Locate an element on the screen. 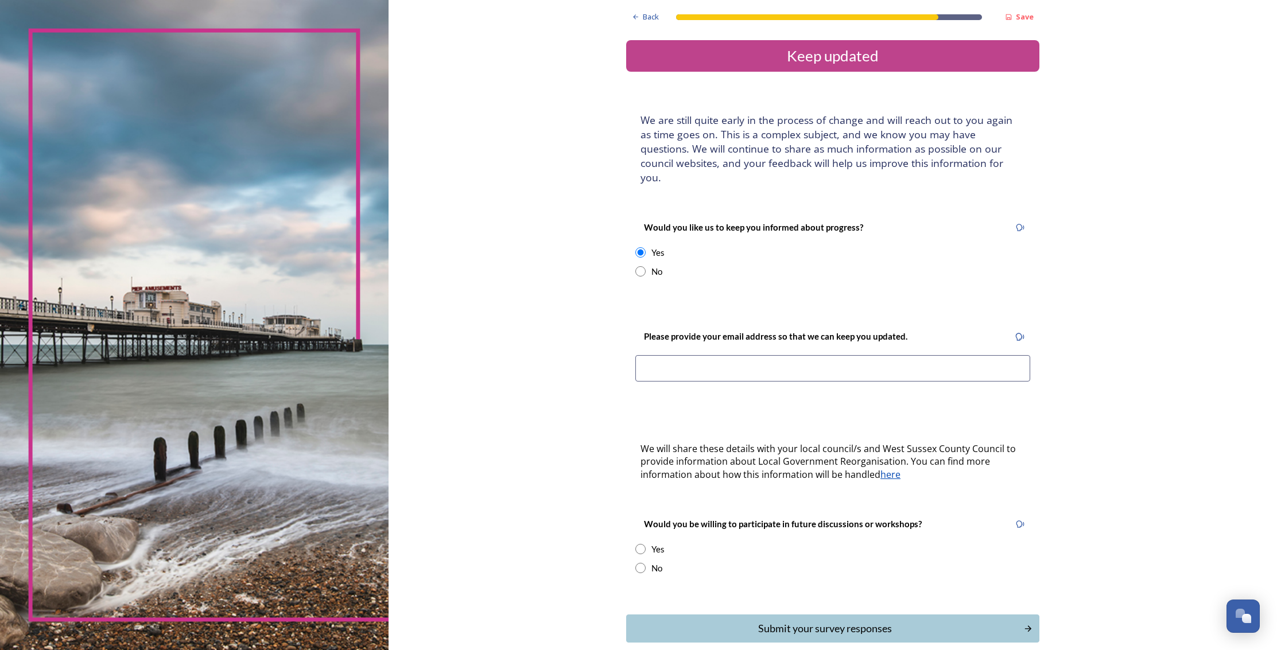 This screenshot has height=650, width=1277. button: Open Chat is located at coordinates (1243, 616).